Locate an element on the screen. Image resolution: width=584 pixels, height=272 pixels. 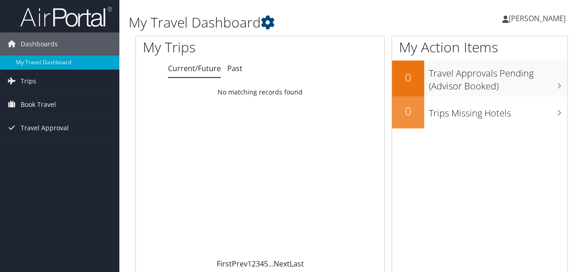
a: 0Trips Missing Hotels is located at coordinates (480, 112).